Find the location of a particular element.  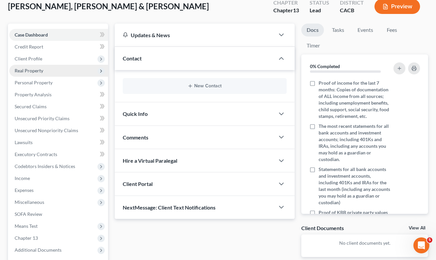

a: Executory Contracts is located at coordinates (59, 155).